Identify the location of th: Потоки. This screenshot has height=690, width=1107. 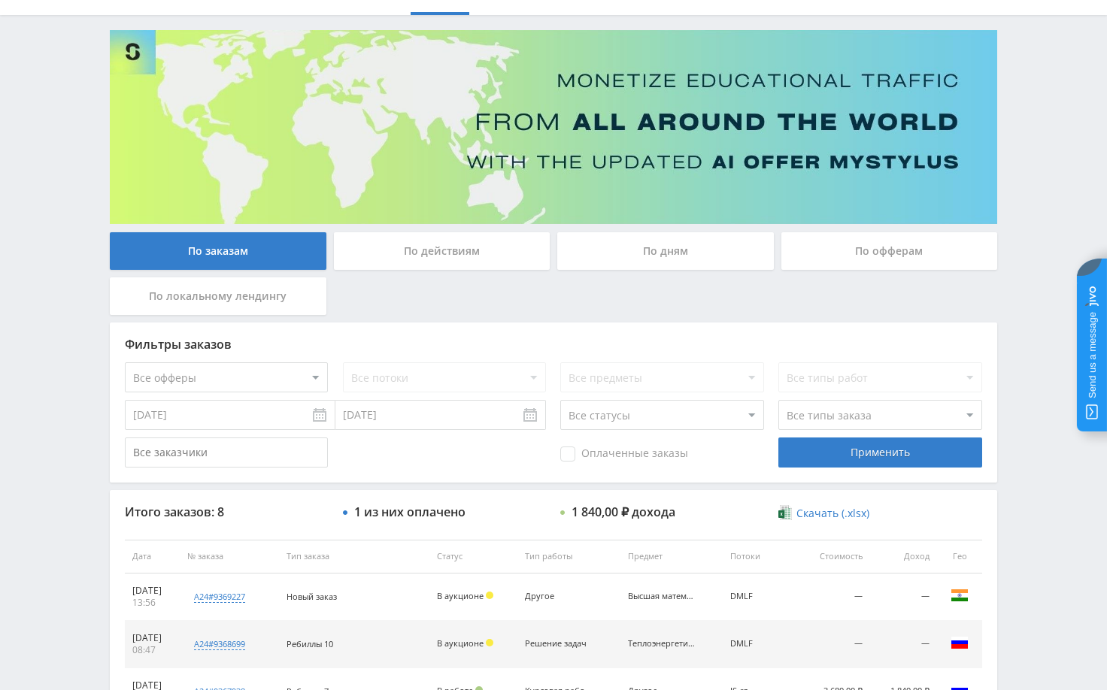
(760, 556).